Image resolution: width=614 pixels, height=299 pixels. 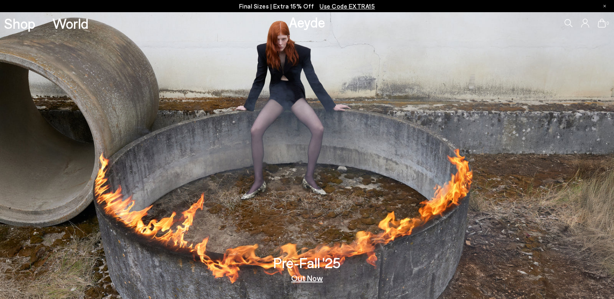 What do you see at coordinates (602, 23) in the screenshot?
I see `a: 0` at bounding box center [602, 23].